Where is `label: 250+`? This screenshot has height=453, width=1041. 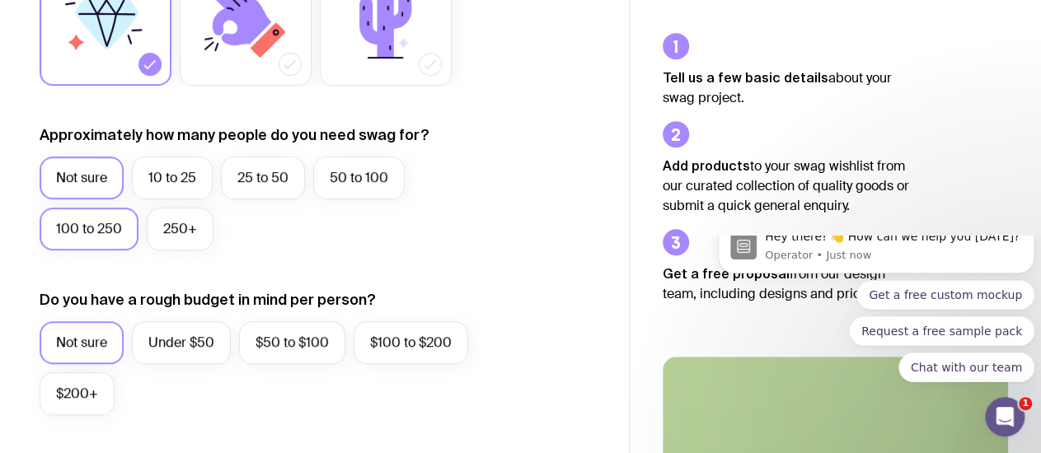 label: 250+ is located at coordinates (180, 229).